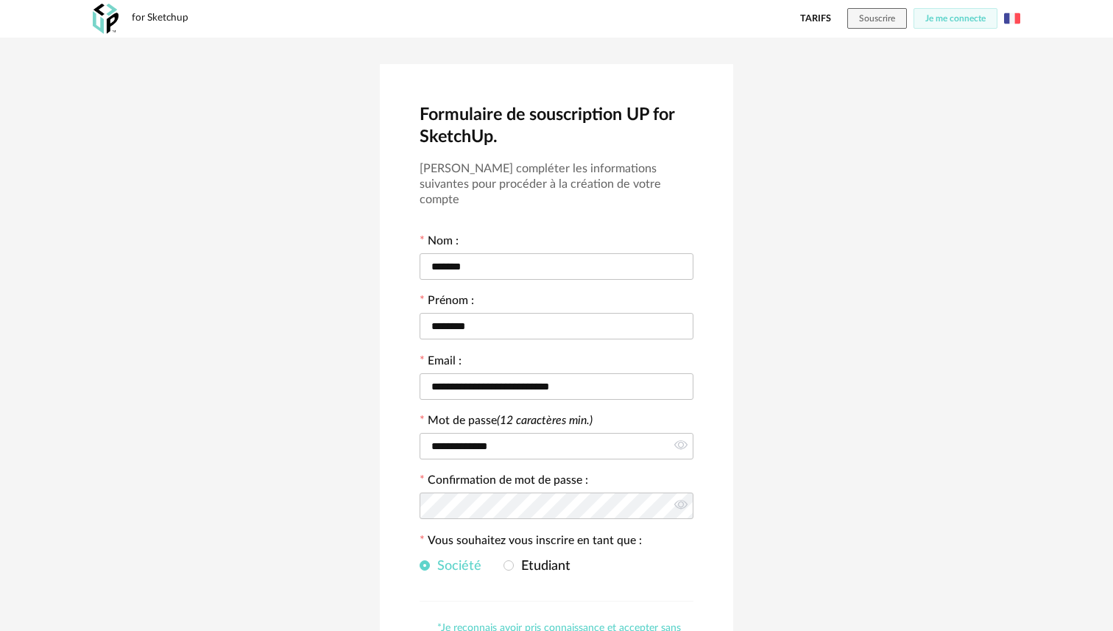 This screenshot has height=631, width=1113. What do you see at coordinates (816, 18) in the screenshot?
I see `a: Tarifs` at bounding box center [816, 18].